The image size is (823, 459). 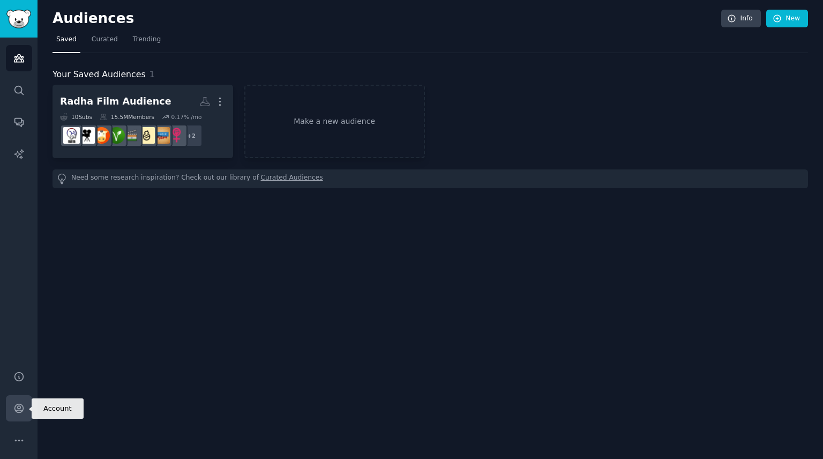 I want to click on h2: Audiences, so click(x=387, y=19).